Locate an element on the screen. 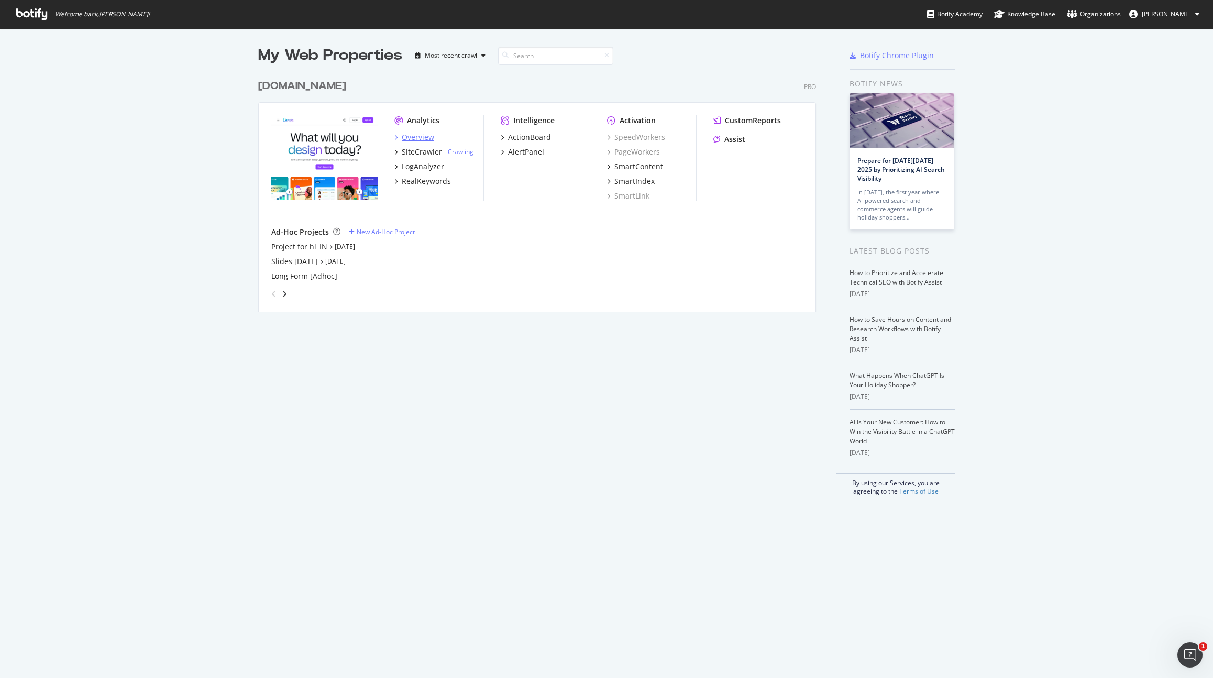 The width and height of the screenshot is (1213, 678). div: AlertPanel is located at coordinates (526, 152).